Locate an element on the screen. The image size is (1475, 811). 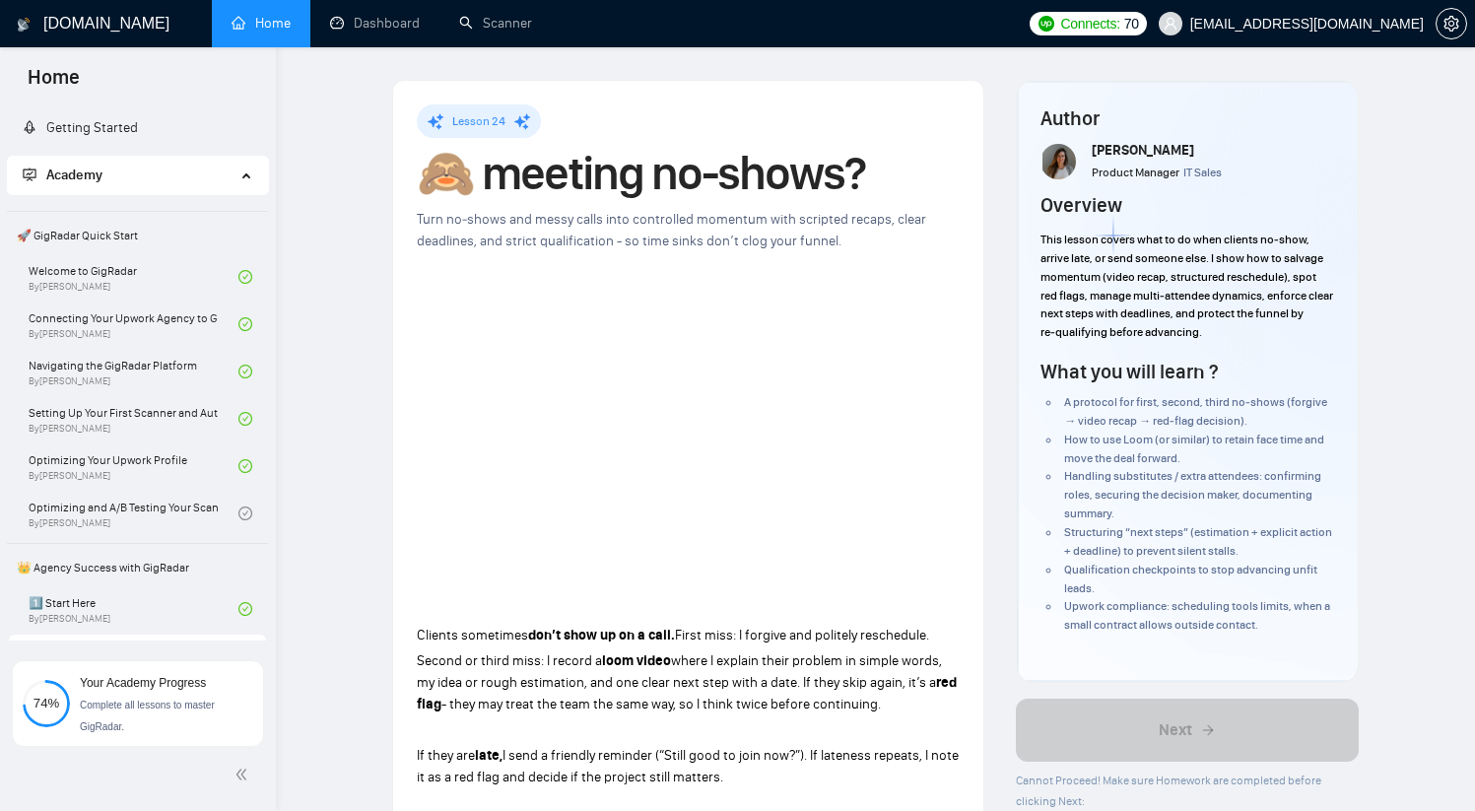
span: First miss: I forgive and politely reschedule. is located at coordinates (802, 635).